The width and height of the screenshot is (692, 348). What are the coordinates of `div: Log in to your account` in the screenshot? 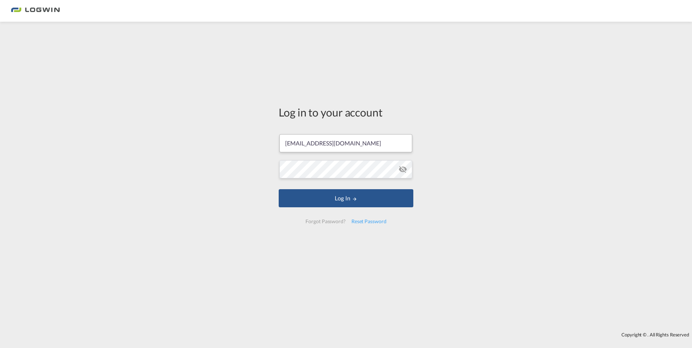 It's located at (346, 112).